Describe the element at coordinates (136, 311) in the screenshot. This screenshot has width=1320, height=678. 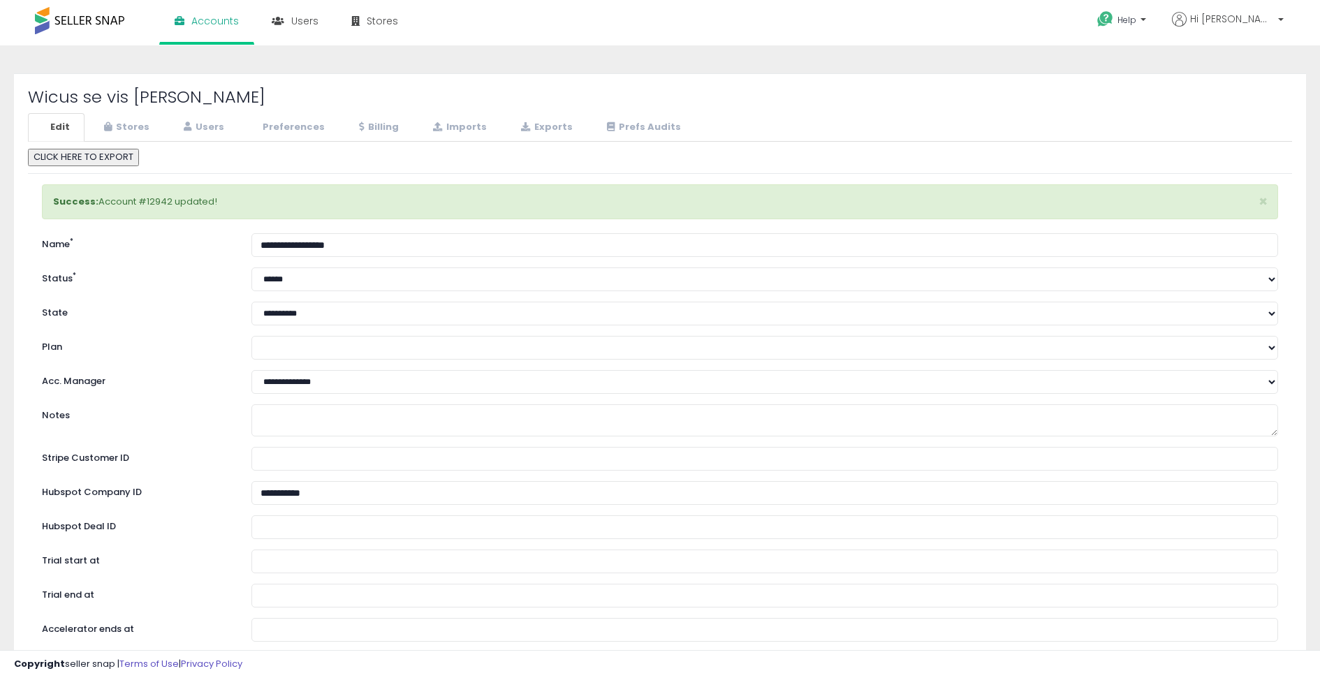
I see `label: State` at that location.